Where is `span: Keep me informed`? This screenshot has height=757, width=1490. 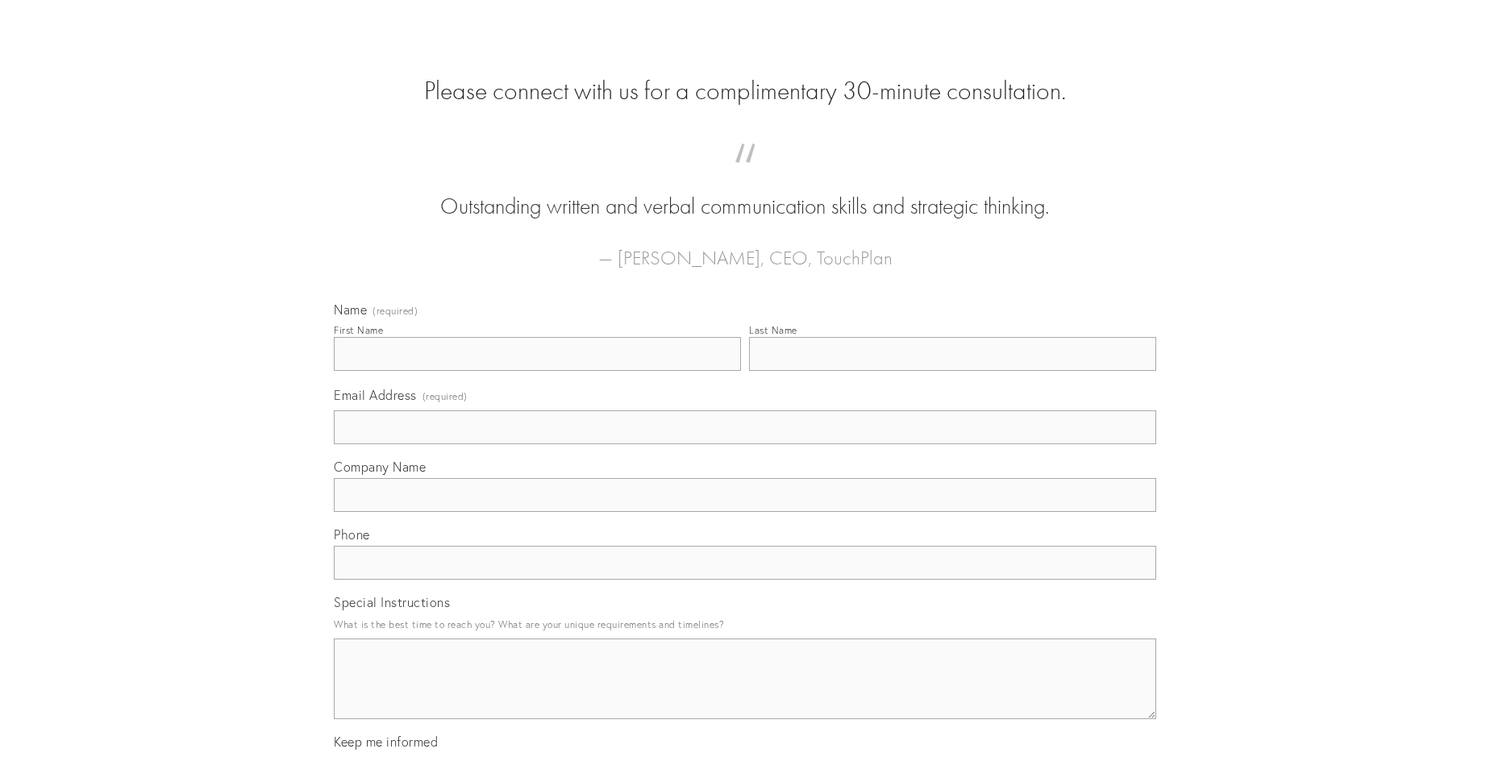
span: Keep me informed is located at coordinates (385, 742).